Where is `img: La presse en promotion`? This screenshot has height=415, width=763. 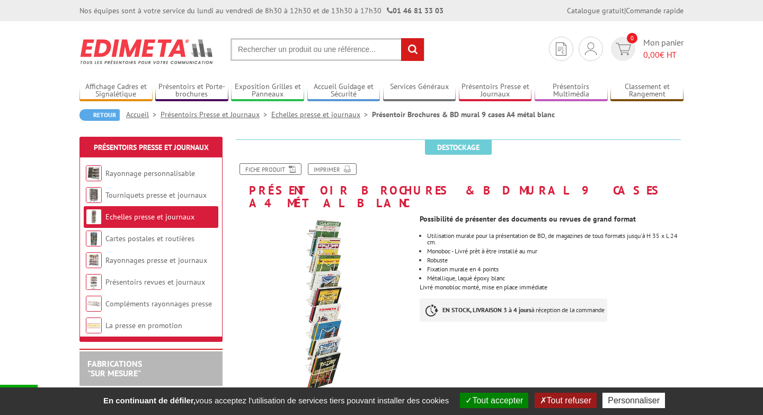 img: La presse en promotion is located at coordinates (94, 325).